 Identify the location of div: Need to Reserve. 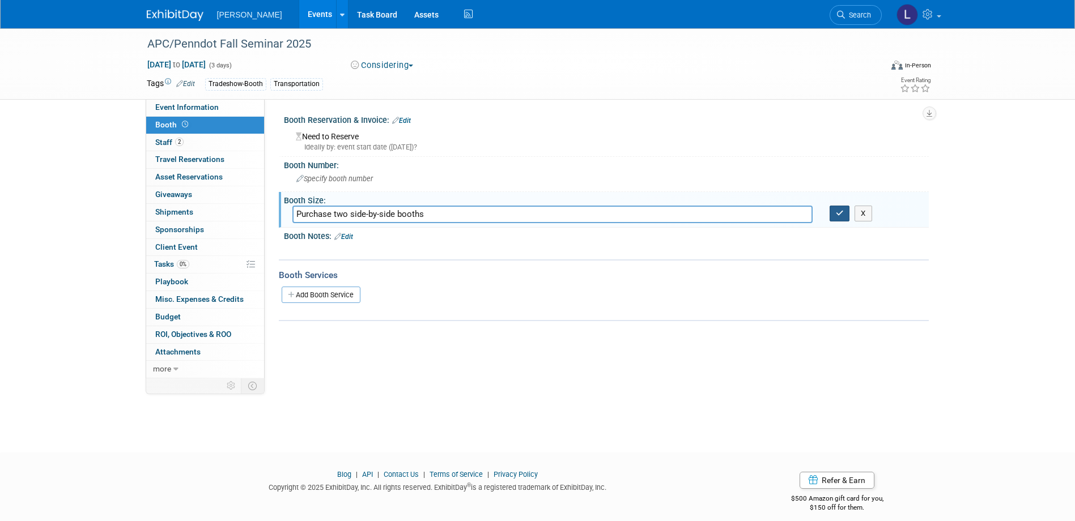
(606, 140).